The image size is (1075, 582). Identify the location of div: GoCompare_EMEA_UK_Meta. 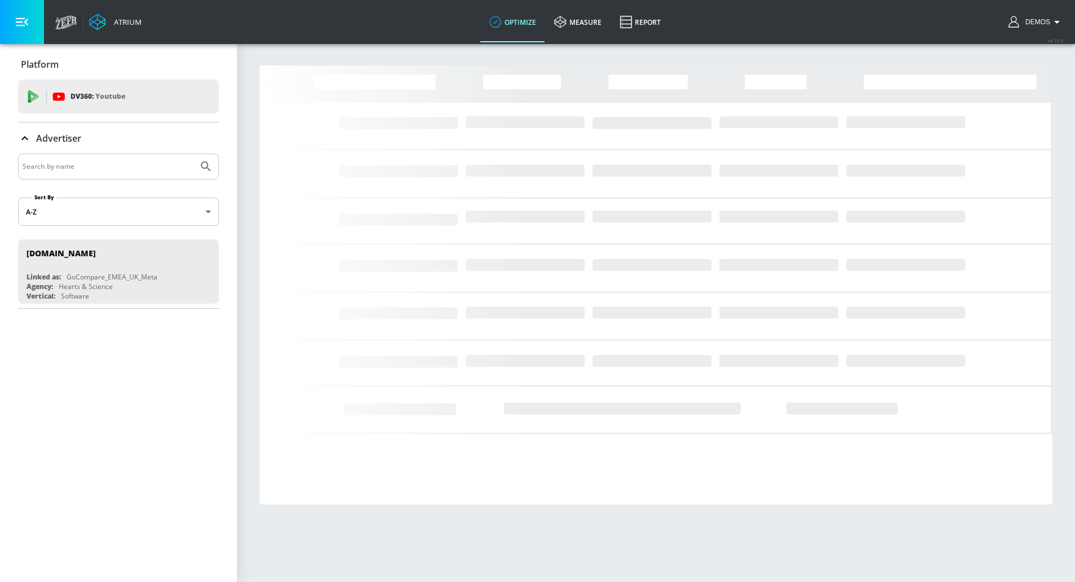
(112, 277).